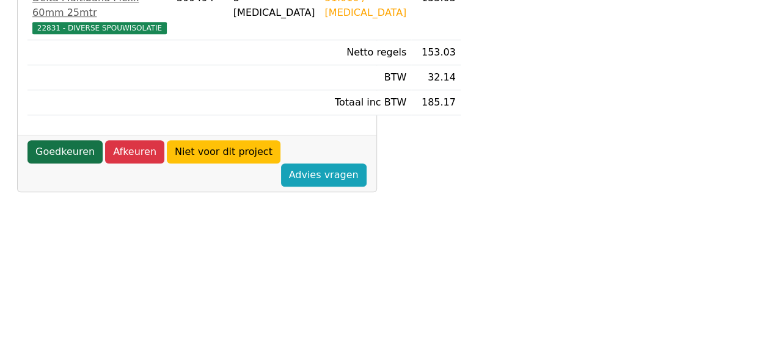  I want to click on span: 22831 - DIVERSE SPOUWISOLATIE, so click(100, 28).